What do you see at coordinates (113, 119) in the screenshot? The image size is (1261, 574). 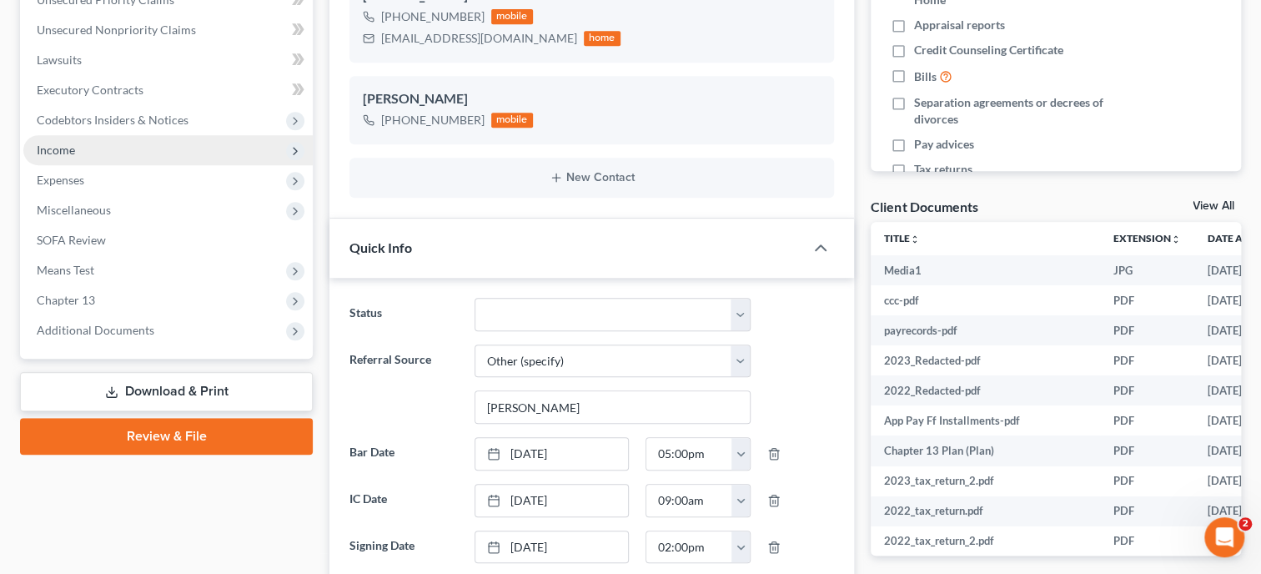 I see `span: Codebtors Insiders & Notices` at bounding box center [113, 119].